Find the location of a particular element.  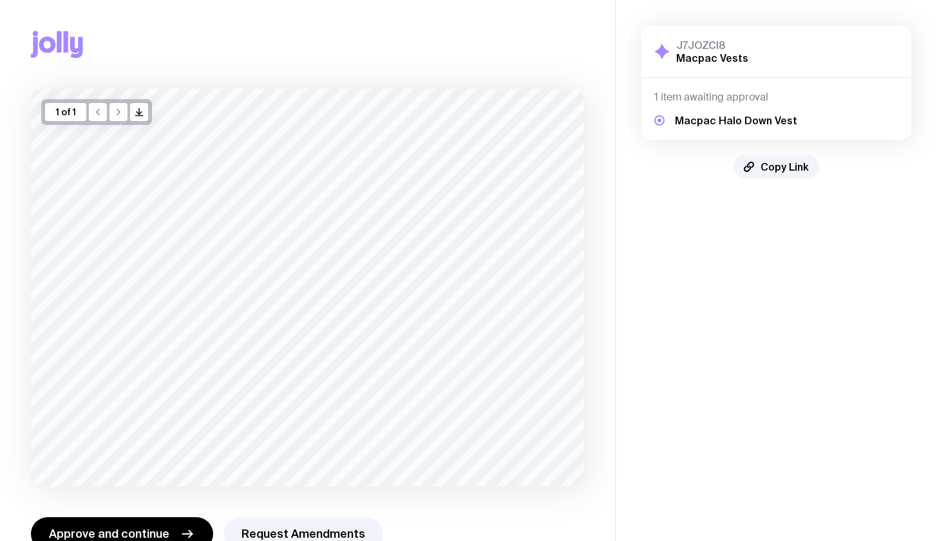

div: 1 of 1 is located at coordinates (66, 112).